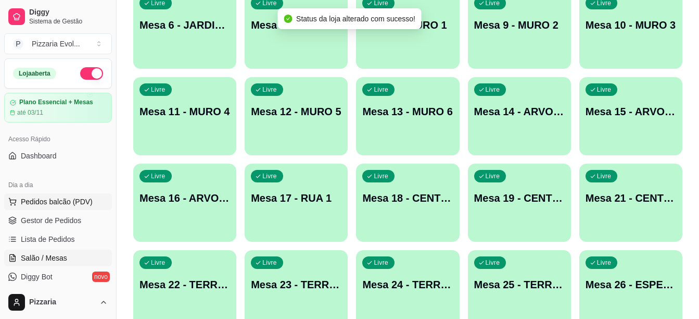 This screenshot has width=699, height=319. Describe the element at coordinates (520, 111) in the screenshot. I see `p: Mesa 14 - ARVORE 1` at that location.